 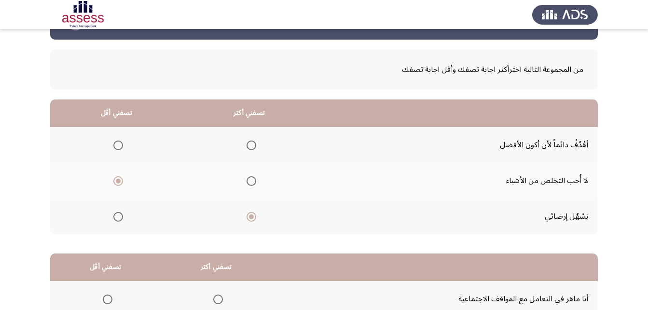 I want to click on td: أهْدُفْ دائماً لأن أكون الأفضل, so click(x=456, y=145).